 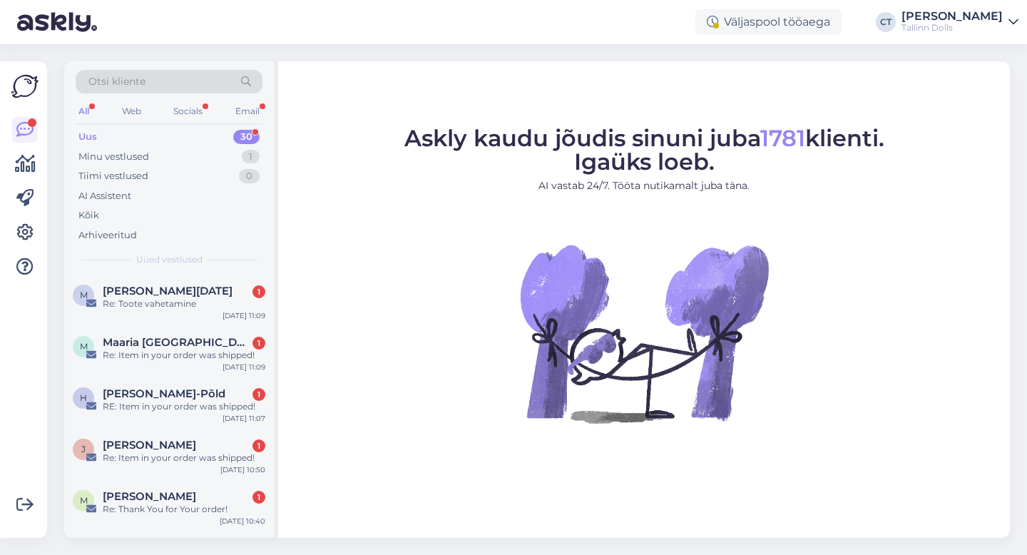 I want to click on div: Re: Thank You for Your order!, so click(x=184, y=509).